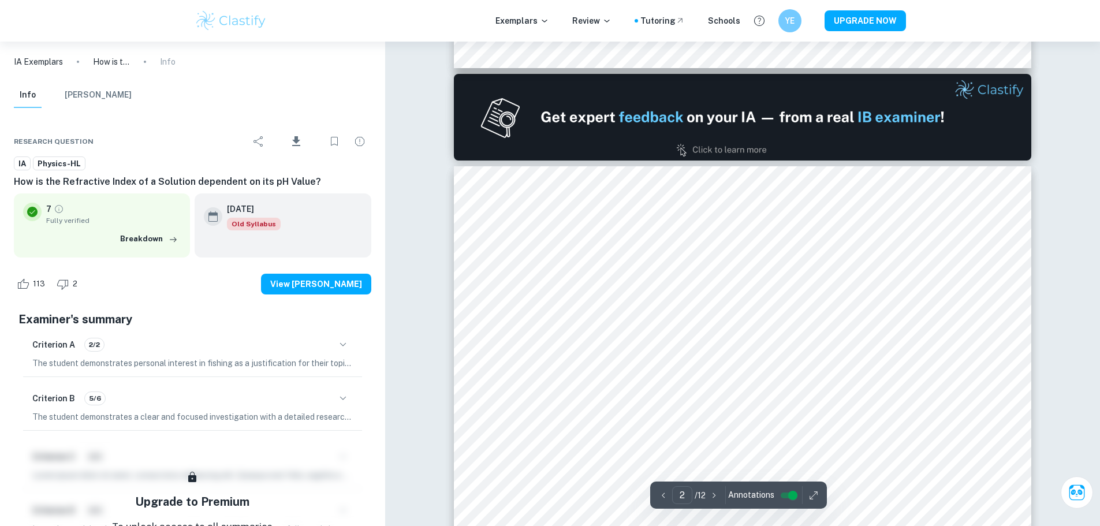 This screenshot has width=1100, height=526. What do you see at coordinates (22, 163) in the screenshot?
I see `a: IA` at bounding box center [22, 163].